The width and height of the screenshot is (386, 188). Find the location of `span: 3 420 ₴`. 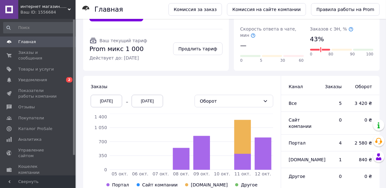

span: 3 420 ₴ is located at coordinates (363, 103).